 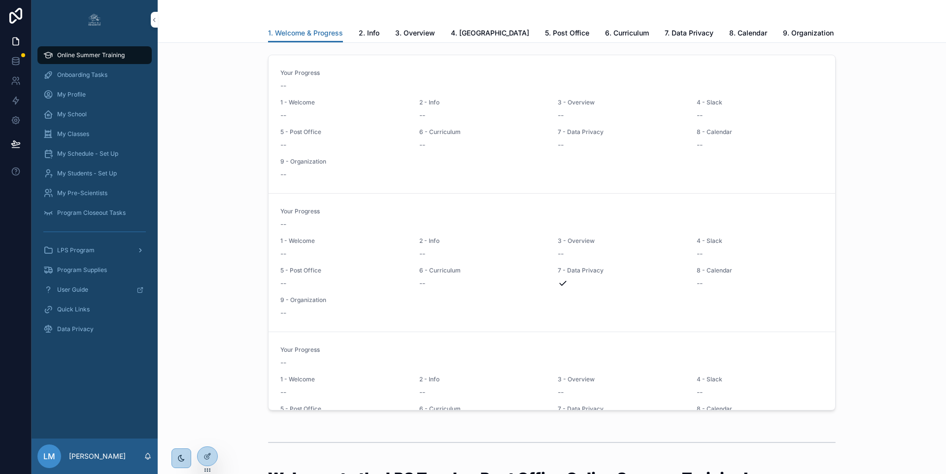 I want to click on a: User Guide, so click(x=95, y=290).